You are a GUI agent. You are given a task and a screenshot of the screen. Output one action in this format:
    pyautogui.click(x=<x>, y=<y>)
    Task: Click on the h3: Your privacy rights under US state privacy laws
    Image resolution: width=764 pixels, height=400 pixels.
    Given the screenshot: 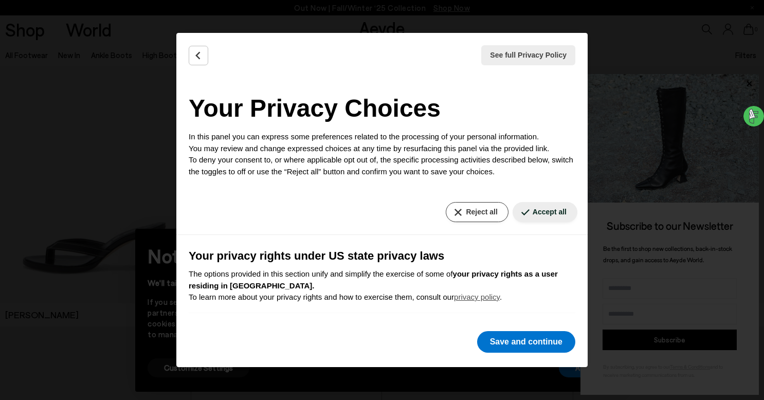 What is the action you would take?
    pyautogui.click(x=382, y=255)
    